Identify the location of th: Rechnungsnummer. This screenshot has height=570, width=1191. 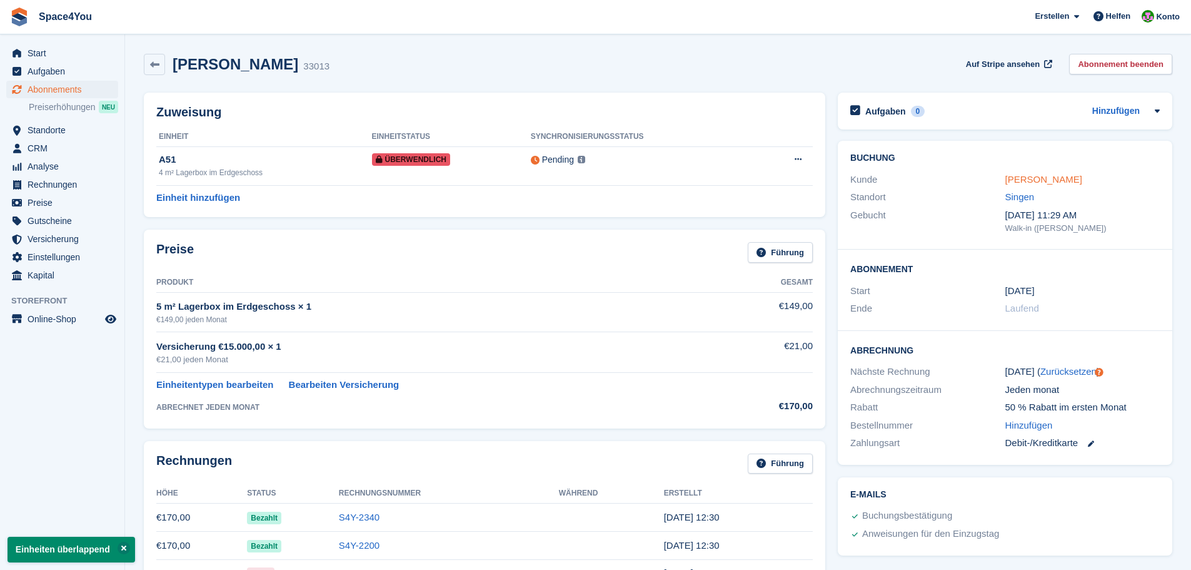
(449, 493).